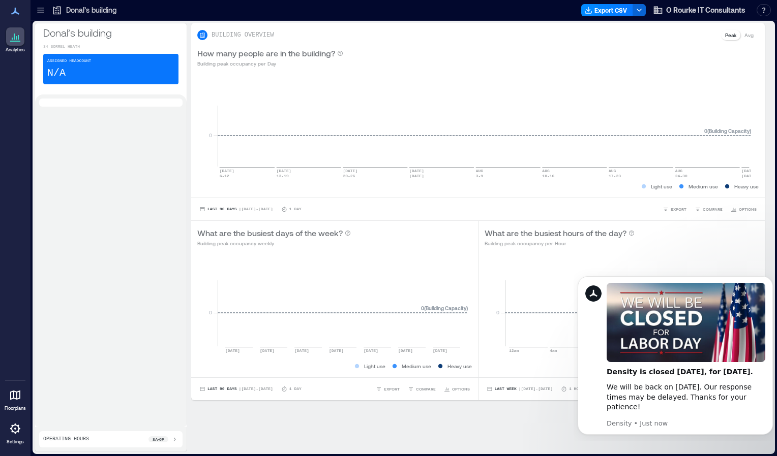 This screenshot has height=456, width=777. Describe the element at coordinates (555, 233) in the screenshot. I see `p: What are the busiest hours of the day?` at that location.